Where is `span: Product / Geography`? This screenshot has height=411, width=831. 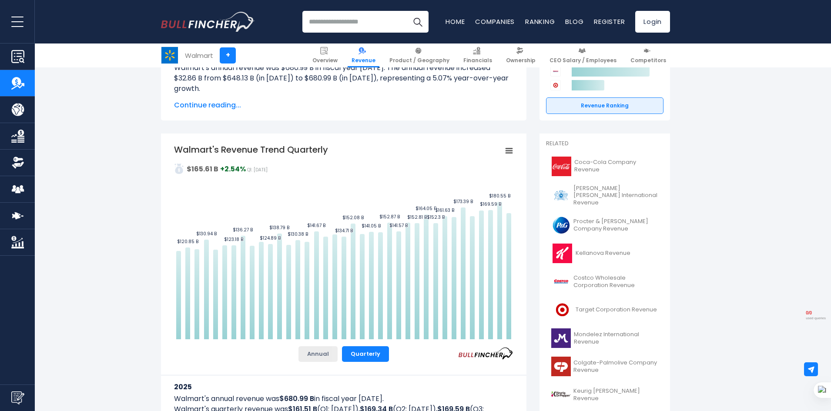 span: Product / Geography is located at coordinates (419, 60).